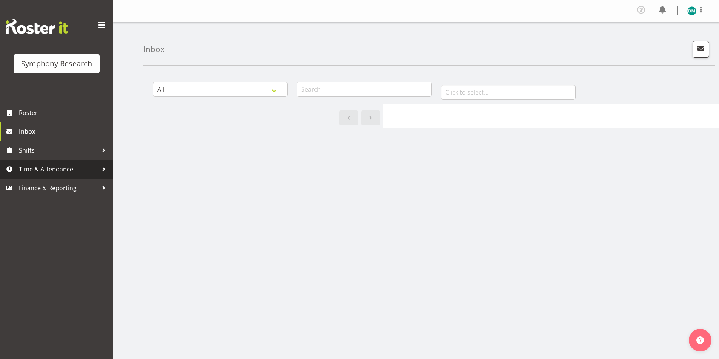 Image resolution: width=719 pixels, height=359 pixels. I want to click on span: Finance & Reporting, so click(58, 188).